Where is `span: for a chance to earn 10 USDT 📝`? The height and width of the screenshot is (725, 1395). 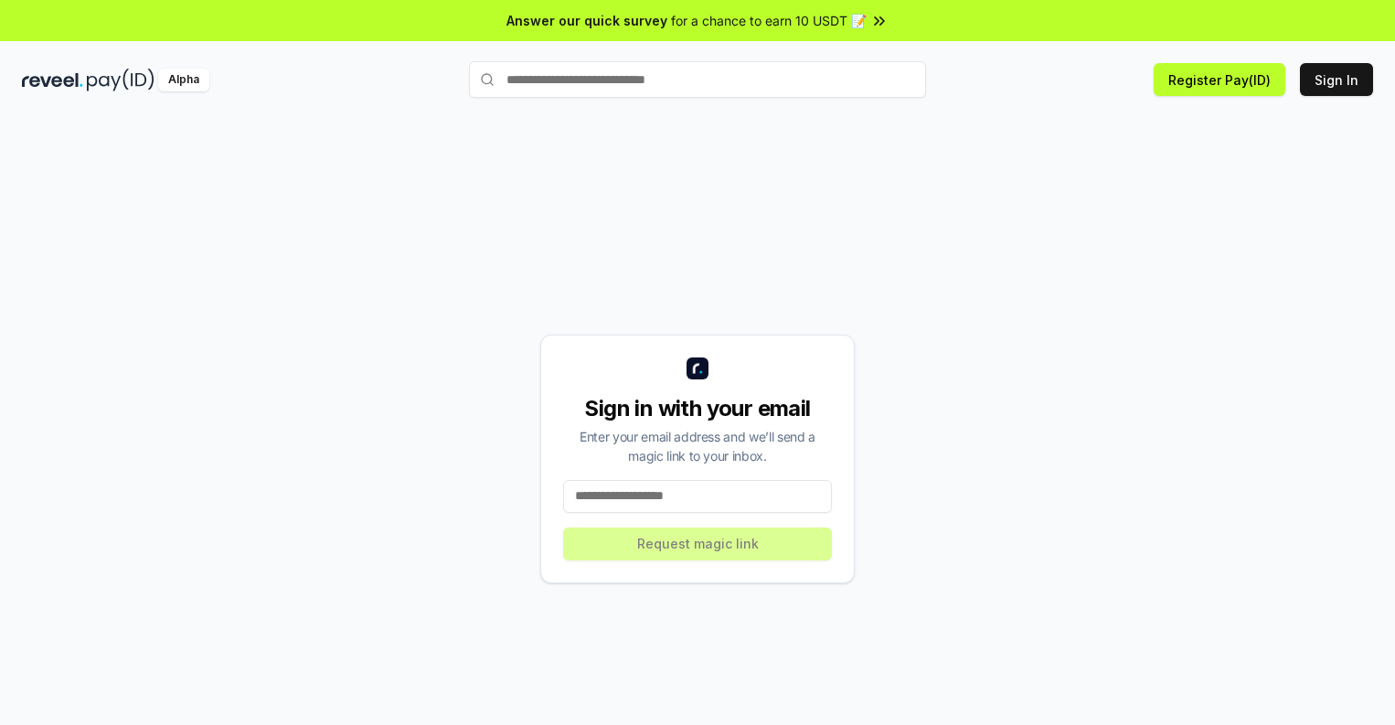 span: for a chance to earn 10 USDT 📝 is located at coordinates (769, 20).